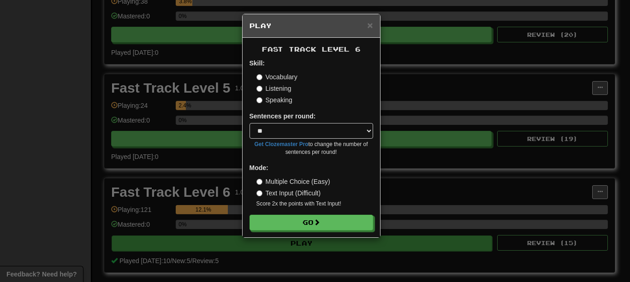 Image resolution: width=630 pixels, height=282 pixels. I want to click on small: to change the number of sentences per round!, so click(311, 148).